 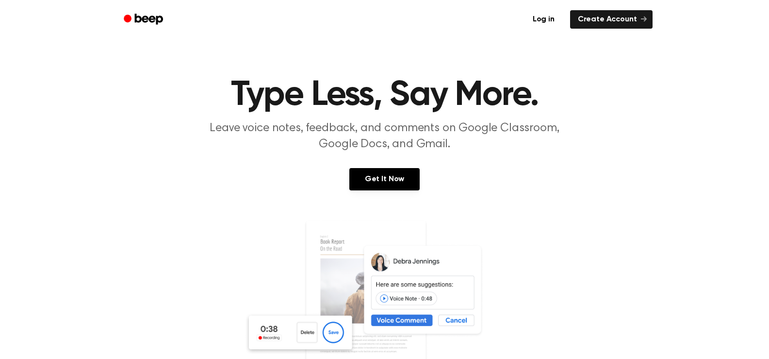 What do you see at coordinates (385, 136) in the screenshot?
I see `p: Leave voice notes, feedback, and comments on Google Classroom, Google Docs, and Gmail.` at bounding box center [385, 136].